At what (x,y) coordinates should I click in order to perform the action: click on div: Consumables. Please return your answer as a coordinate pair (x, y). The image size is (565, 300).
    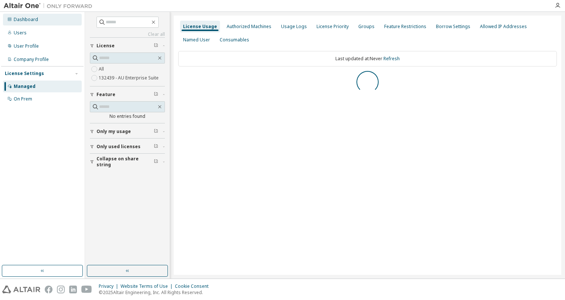
    Looking at the image, I should click on (235, 40).